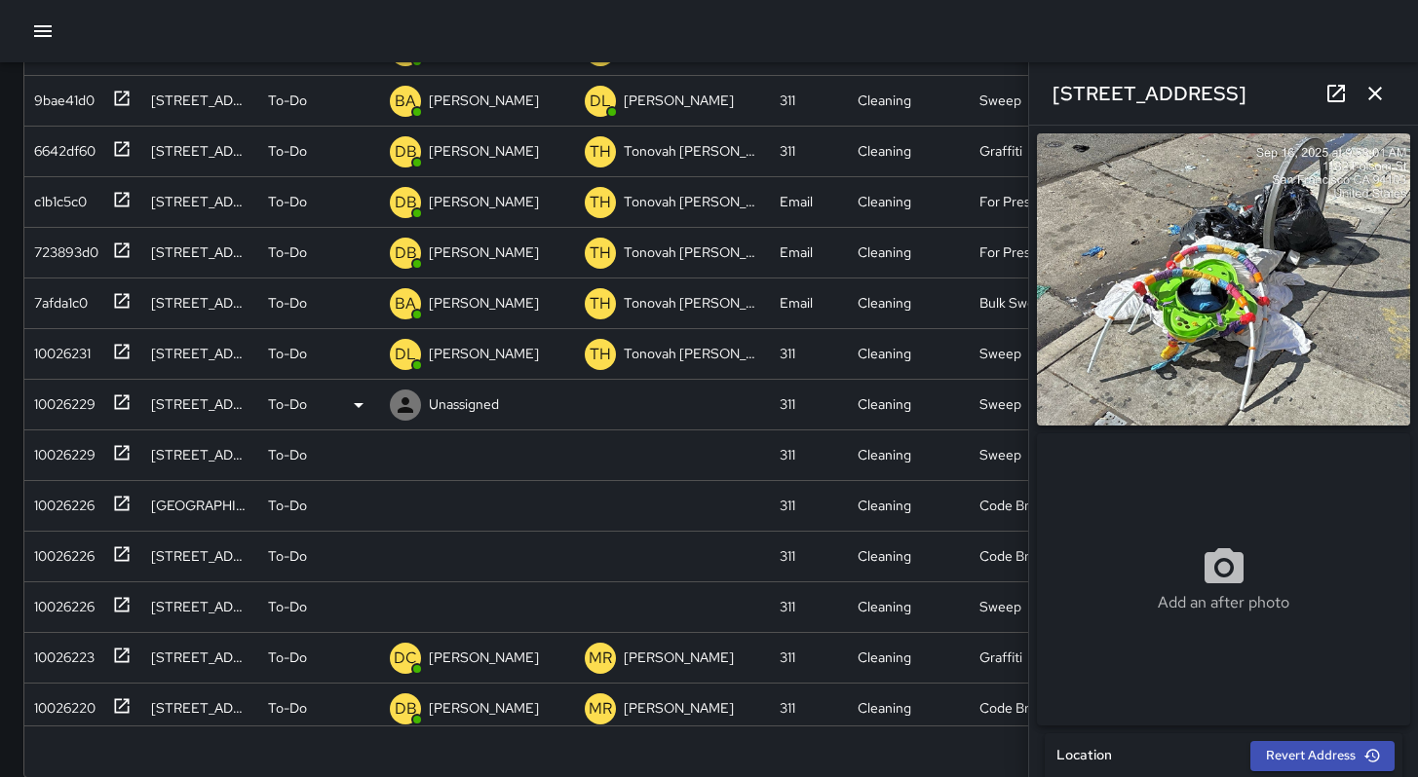 The image size is (1418, 777). Describe the element at coordinates (60, 147) in the screenshot. I see `div: 6642df60` at that location.